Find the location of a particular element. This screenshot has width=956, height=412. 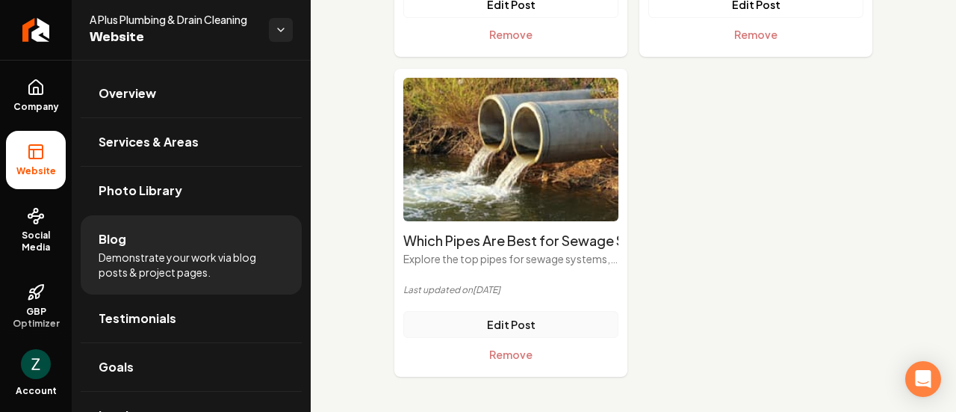

span: GBP Optimizer is located at coordinates (36, 317).